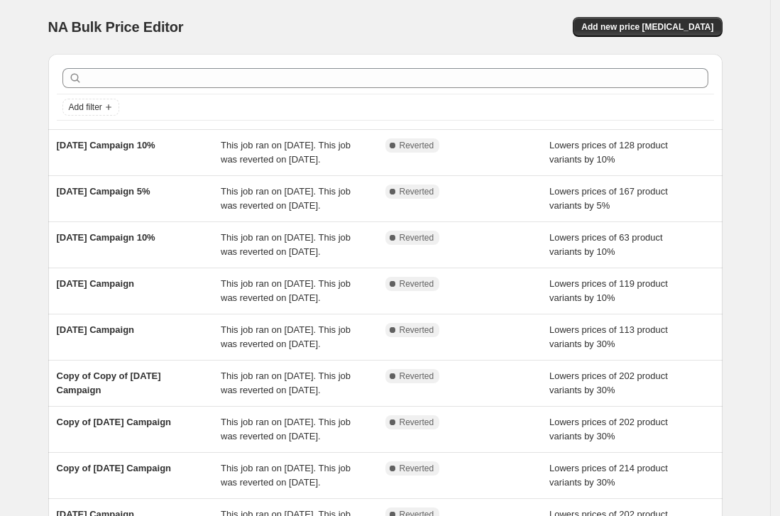  Describe the element at coordinates (608, 198) in the screenshot. I see `span: Lowers prices of 167 product variants by 5%` at that location.